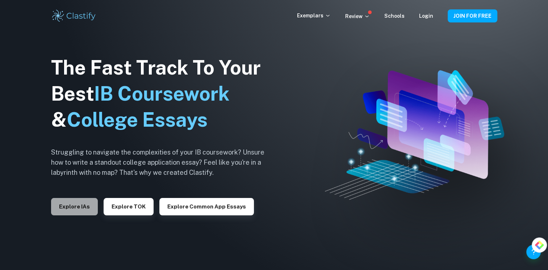 Image resolution: width=548 pixels, height=270 pixels. What do you see at coordinates (74, 16) in the screenshot?
I see `a: Clastify logo` at bounding box center [74, 16].